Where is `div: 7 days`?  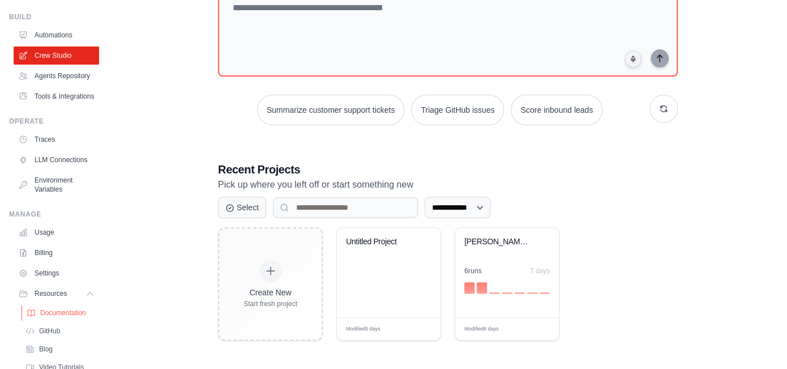
div: 7 days is located at coordinates (540, 271).